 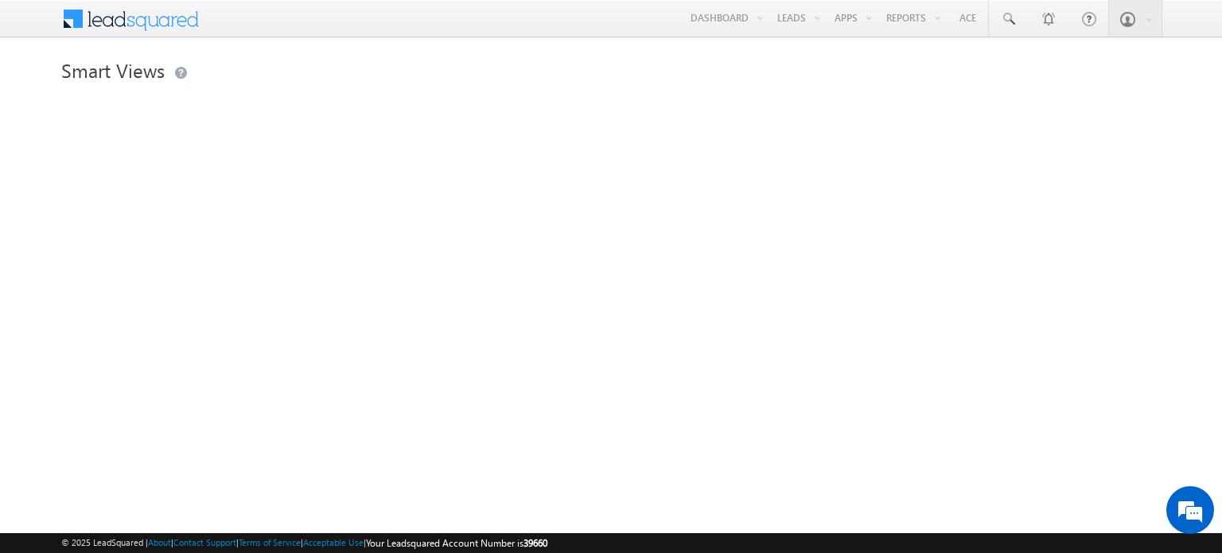 I want to click on span: Smart Views, so click(x=113, y=70).